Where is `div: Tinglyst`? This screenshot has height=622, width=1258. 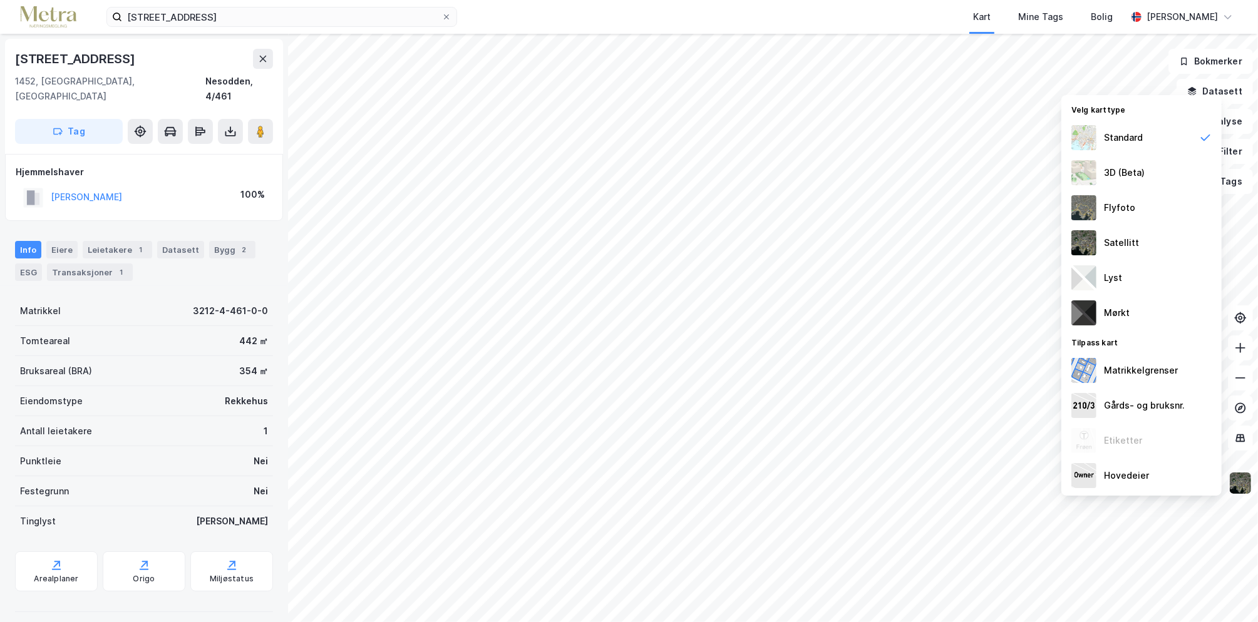
div: Tinglyst is located at coordinates (38, 522).